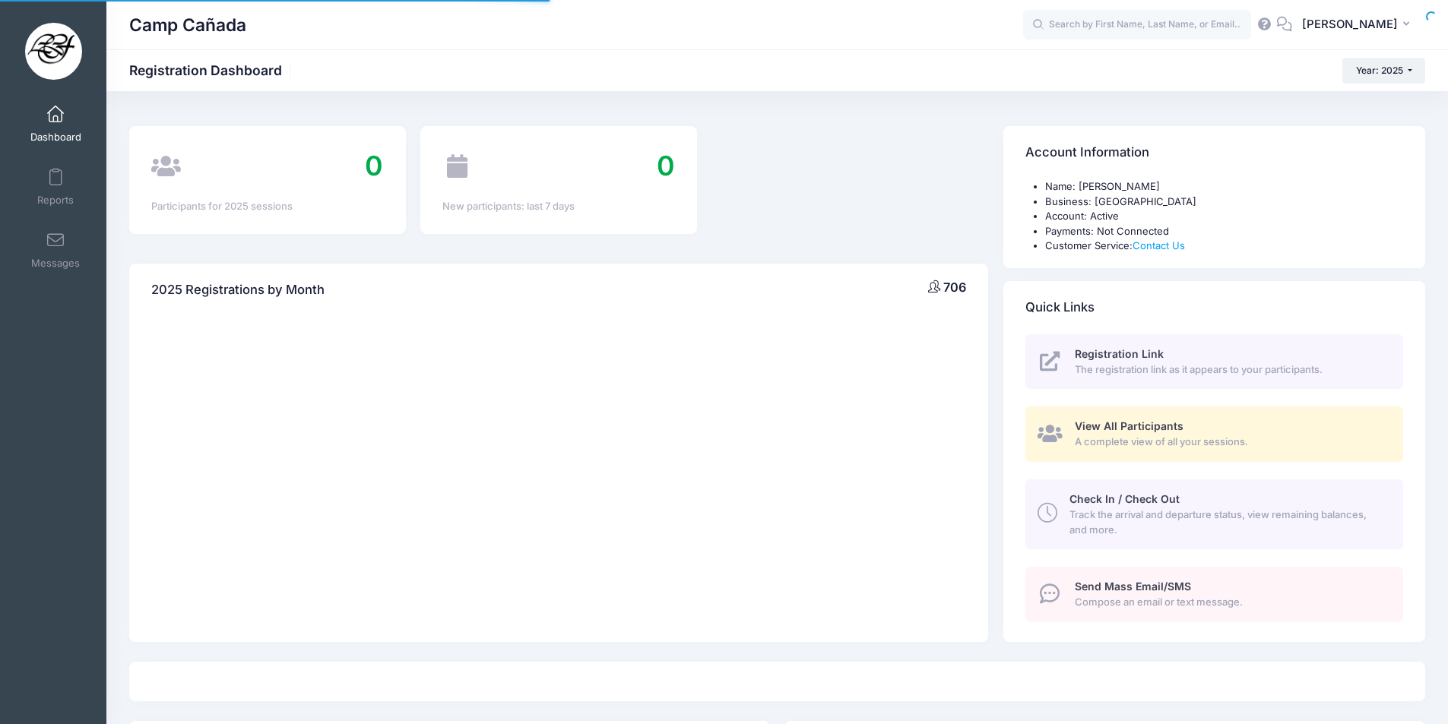  Describe the element at coordinates (238, 290) in the screenshot. I see `h4: 2025 Registrations by Month` at that location.